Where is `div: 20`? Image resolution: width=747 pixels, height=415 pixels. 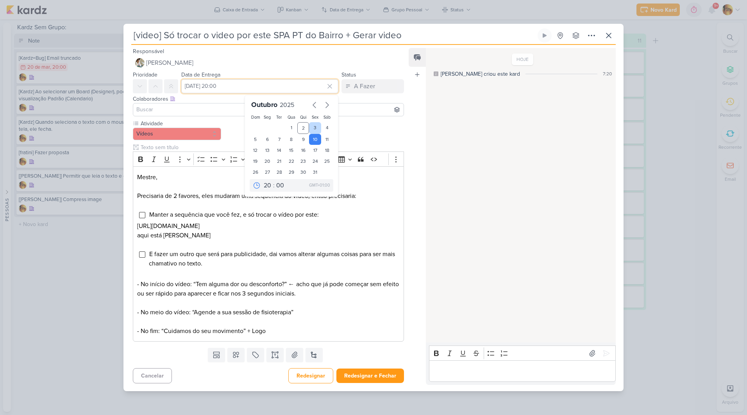 div: 20 is located at coordinates (267, 161).